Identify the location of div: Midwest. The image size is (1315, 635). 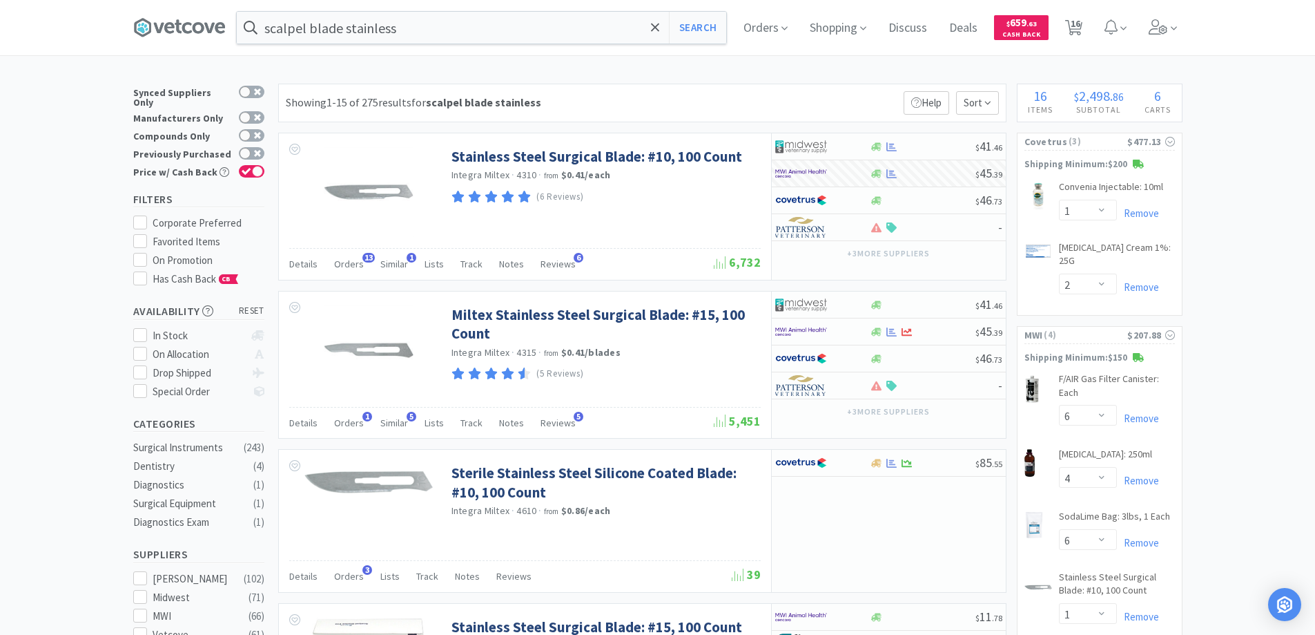
(195, 597).